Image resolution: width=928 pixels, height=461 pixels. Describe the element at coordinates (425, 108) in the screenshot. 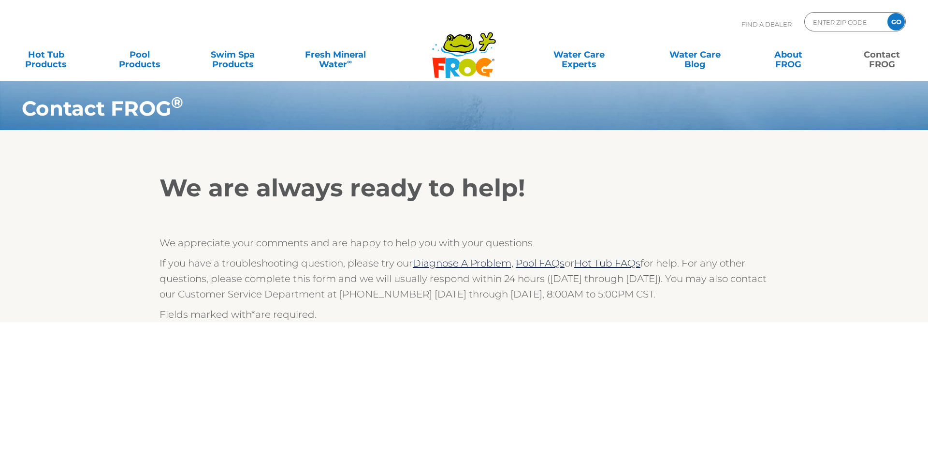

I see `h1: Contact FROG` at that location.